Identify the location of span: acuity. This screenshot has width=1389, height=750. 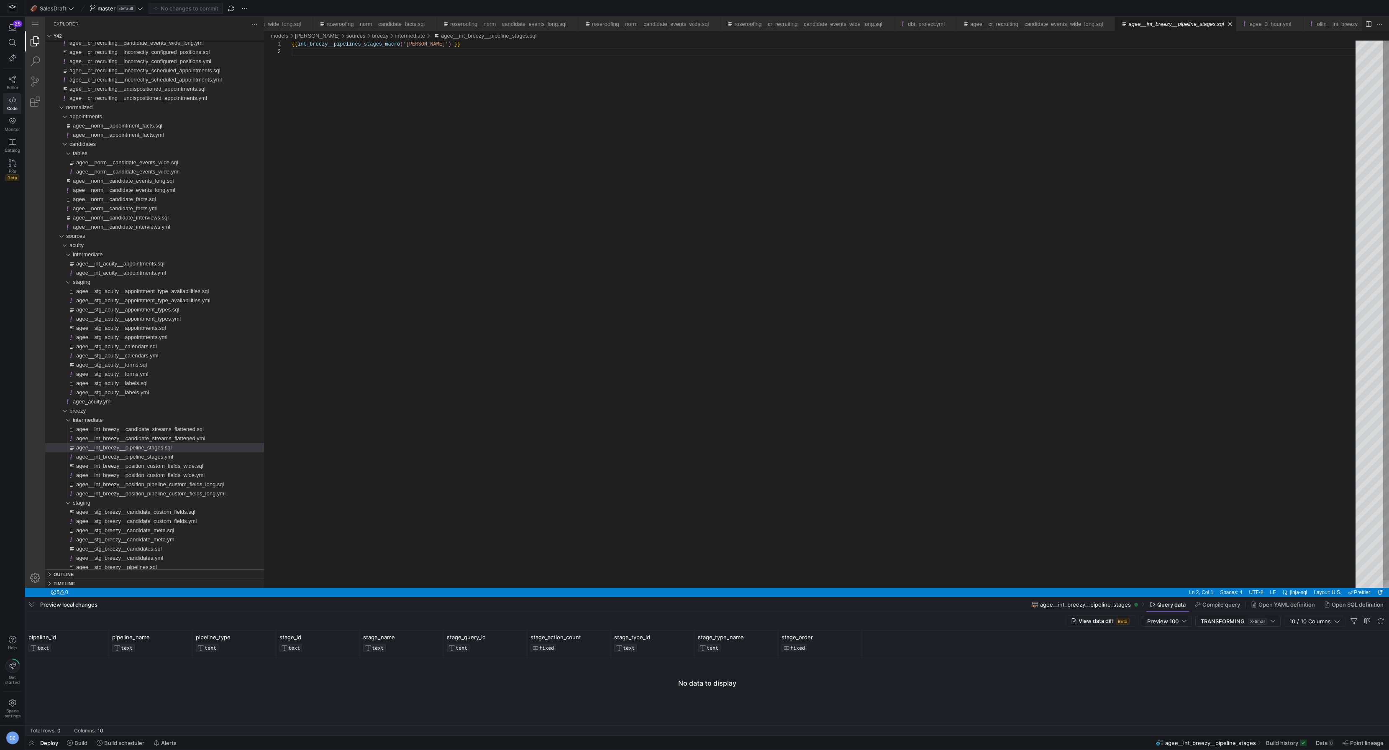
(51, 228).